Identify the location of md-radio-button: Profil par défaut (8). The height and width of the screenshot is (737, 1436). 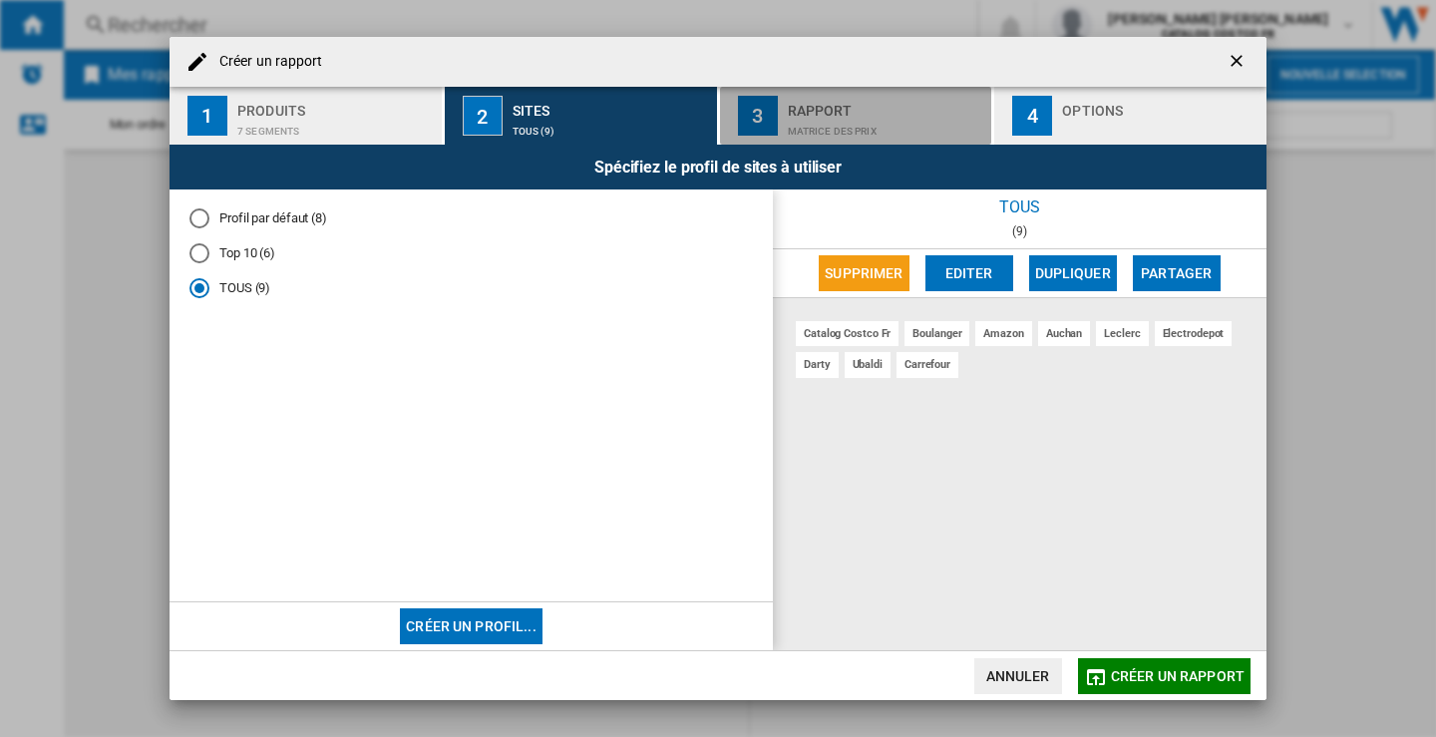
(471, 218).